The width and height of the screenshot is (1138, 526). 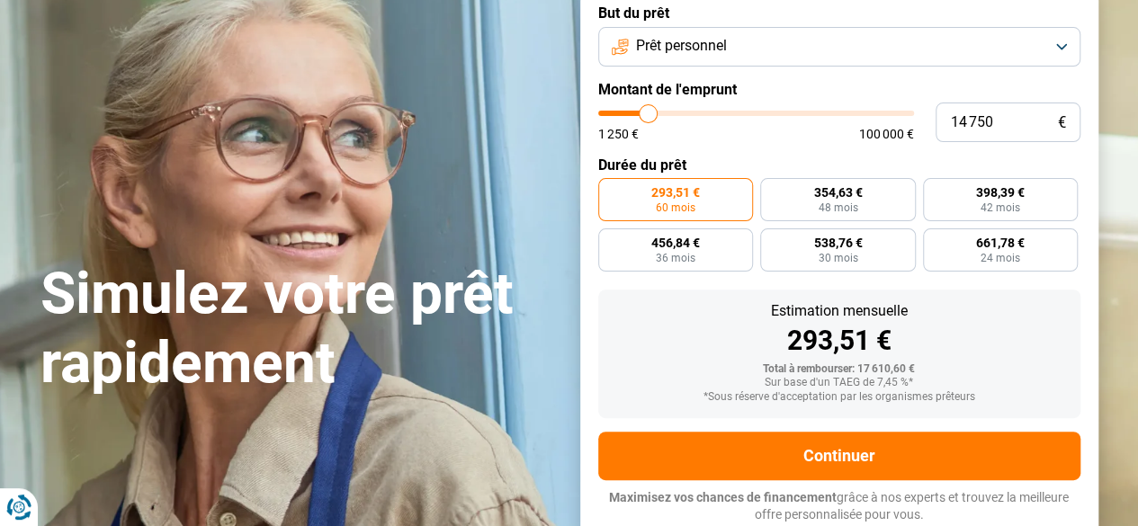 What do you see at coordinates (837, 258) in the screenshot?
I see `span: 30 mois` at bounding box center [837, 258].